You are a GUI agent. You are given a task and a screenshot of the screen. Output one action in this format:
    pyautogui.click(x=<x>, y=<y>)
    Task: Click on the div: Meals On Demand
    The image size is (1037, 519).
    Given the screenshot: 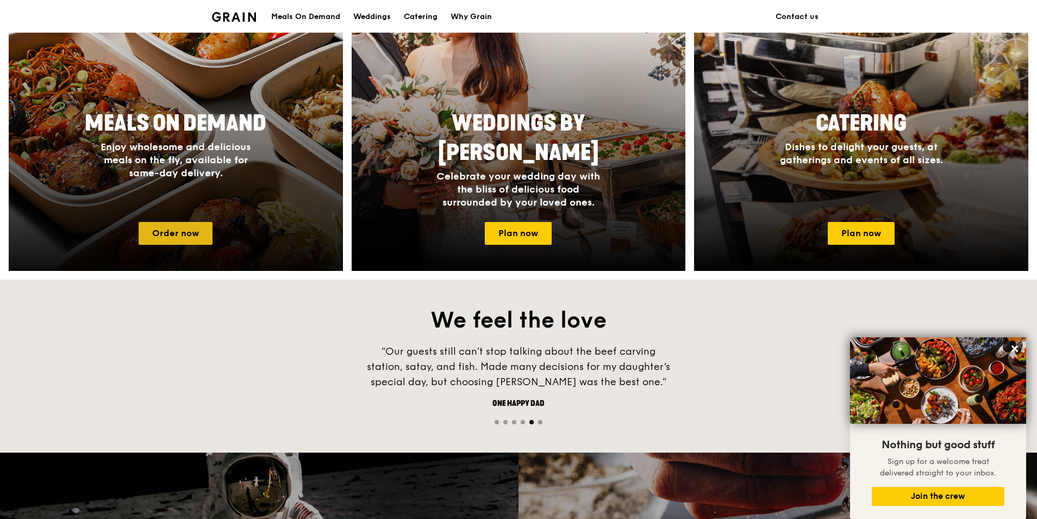 What is the action you would take?
    pyautogui.click(x=306, y=17)
    